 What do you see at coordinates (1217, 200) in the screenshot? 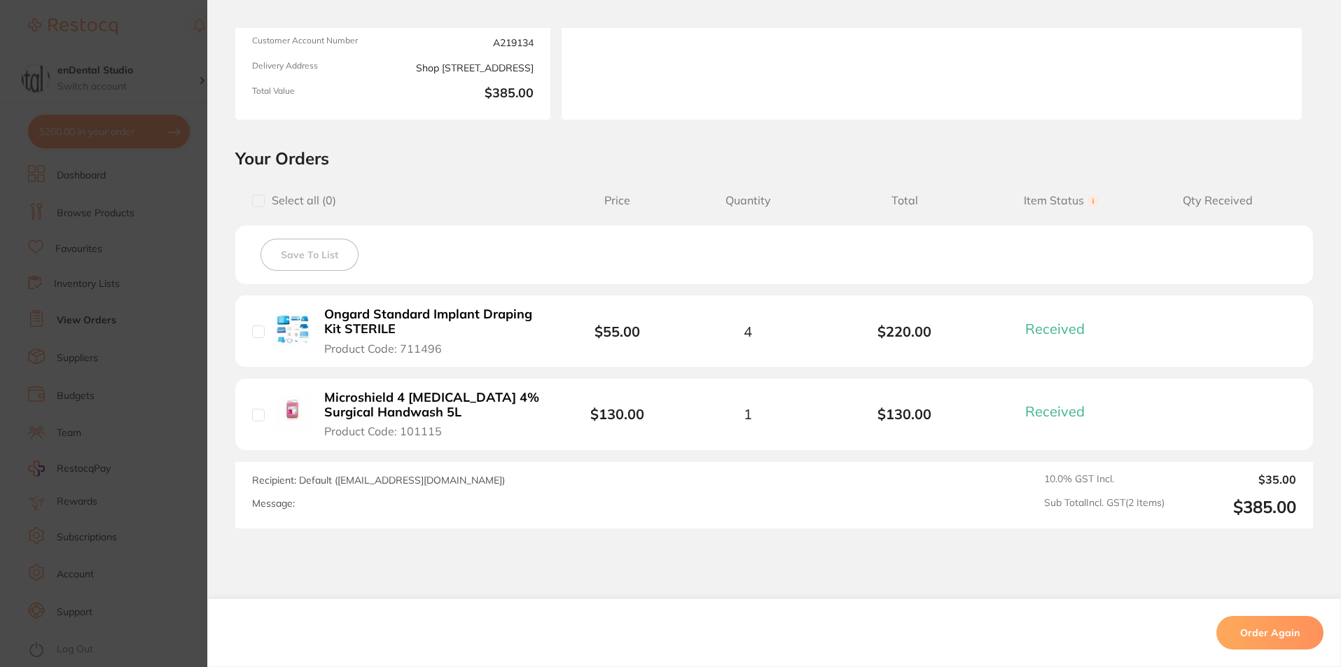
I see `span: Qty Received` at bounding box center [1217, 200].